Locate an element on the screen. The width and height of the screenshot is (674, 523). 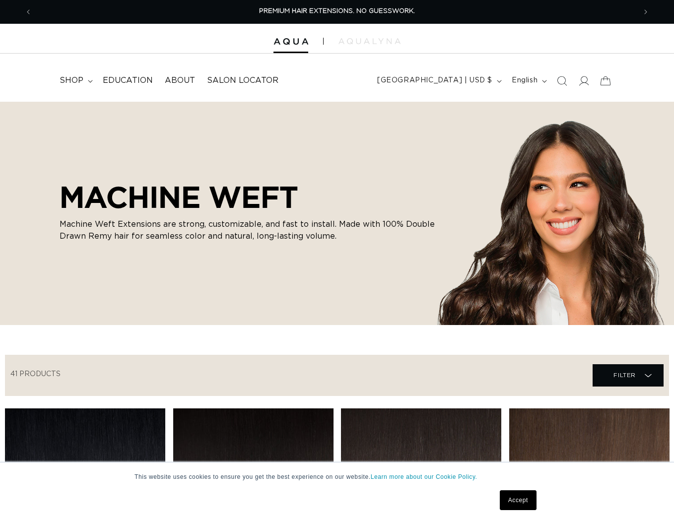
summary: Filter is located at coordinates (628, 375).